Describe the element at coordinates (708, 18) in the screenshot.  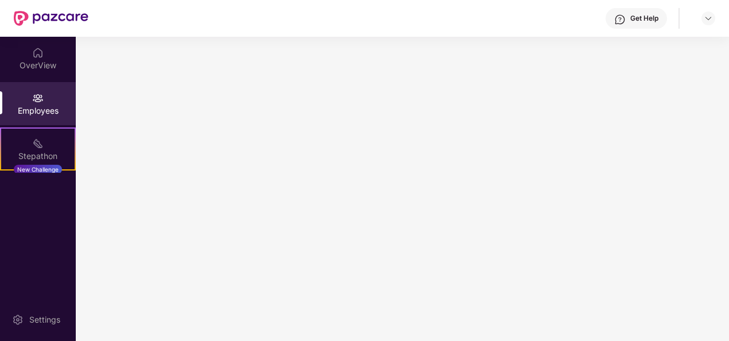
I see `img: svg+xml;base64,PHN2ZyBpZD0iRHJvcGRvd24tMzJ4MzIiIHhtbG5zPSJodHRwOi8vd3d3LnczLm9yZy8yMDAwL3N2ZyIgd2...` at that location.